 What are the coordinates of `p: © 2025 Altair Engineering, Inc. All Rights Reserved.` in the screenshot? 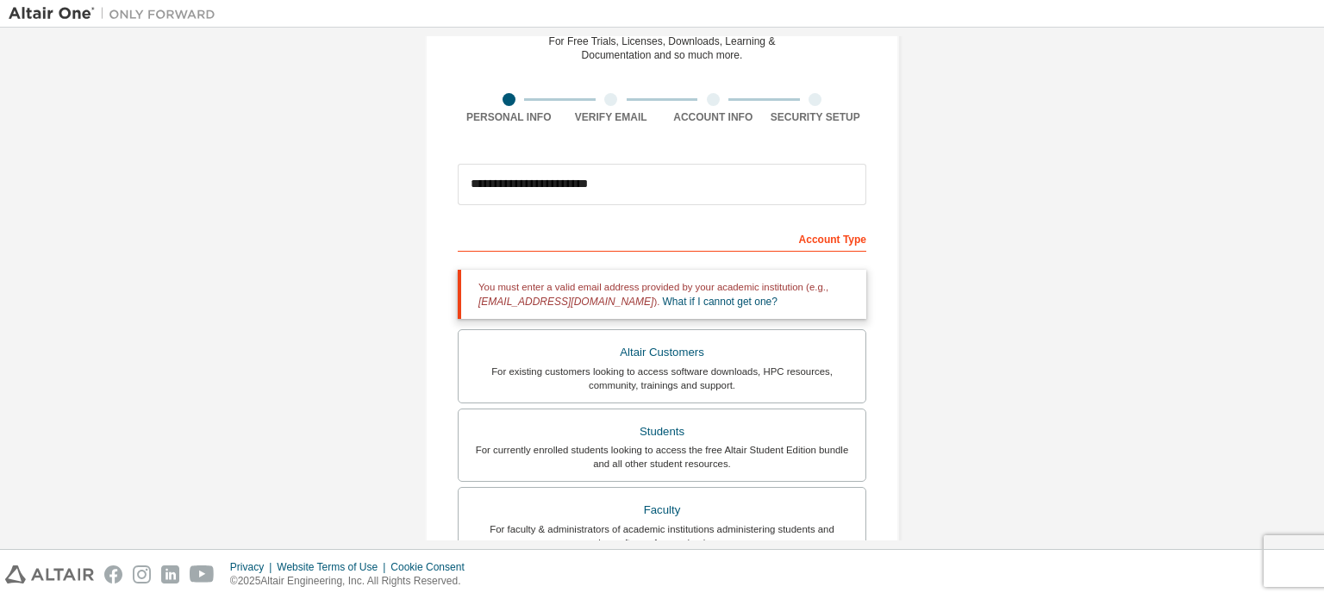 It's located at (352, 581).